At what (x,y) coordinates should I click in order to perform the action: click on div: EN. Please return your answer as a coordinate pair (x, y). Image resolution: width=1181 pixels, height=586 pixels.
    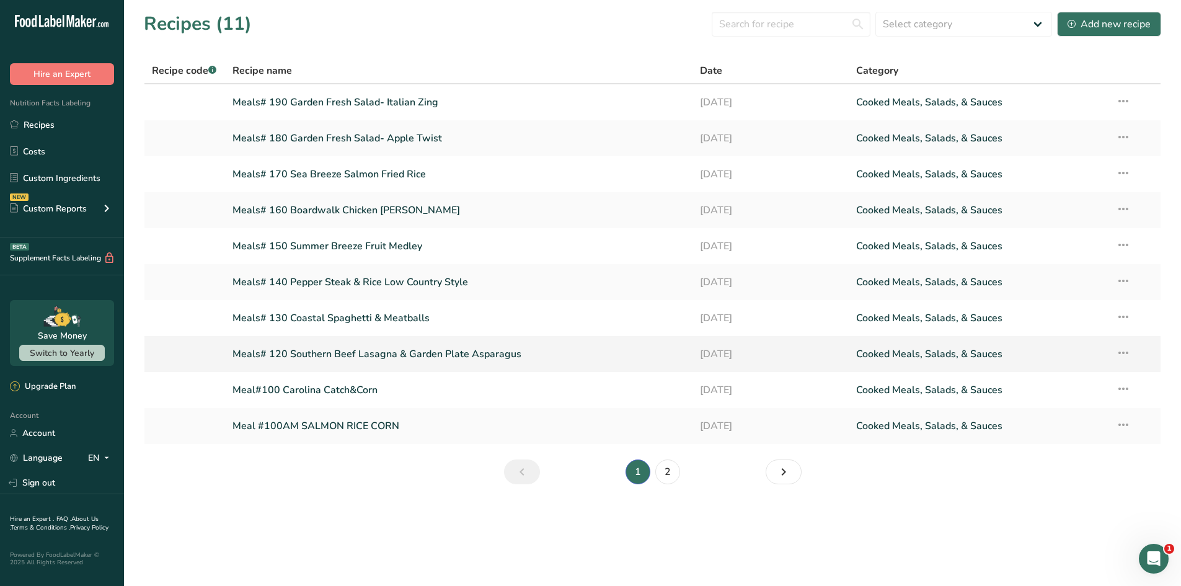
    Looking at the image, I should click on (101, 458).